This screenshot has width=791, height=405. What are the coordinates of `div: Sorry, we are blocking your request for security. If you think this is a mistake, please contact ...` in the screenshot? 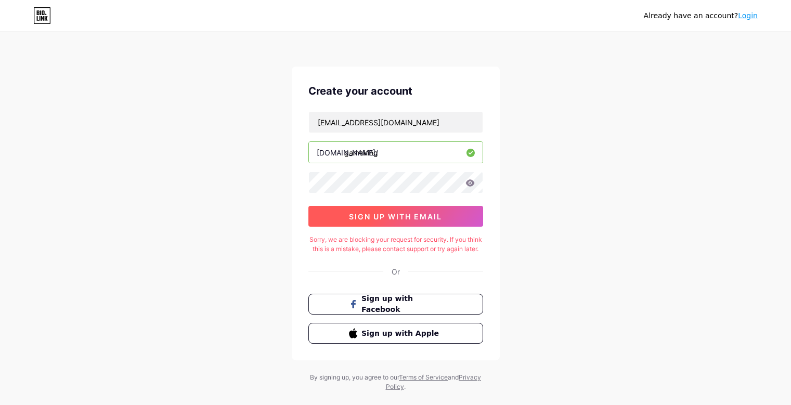 It's located at (396, 244).